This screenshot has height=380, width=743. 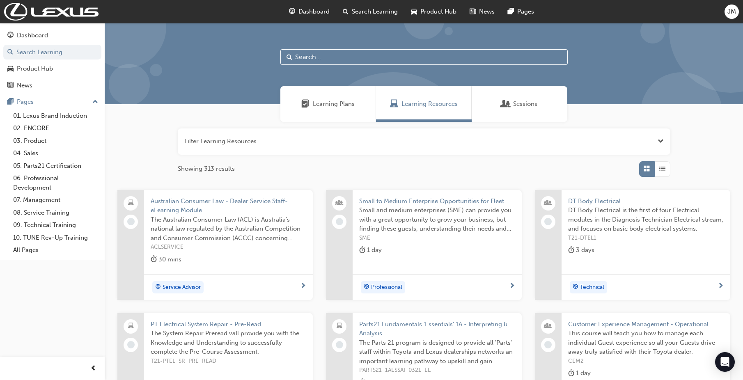 I want to click on div: Open Intercom Messenger, so click(x=725, y=362).